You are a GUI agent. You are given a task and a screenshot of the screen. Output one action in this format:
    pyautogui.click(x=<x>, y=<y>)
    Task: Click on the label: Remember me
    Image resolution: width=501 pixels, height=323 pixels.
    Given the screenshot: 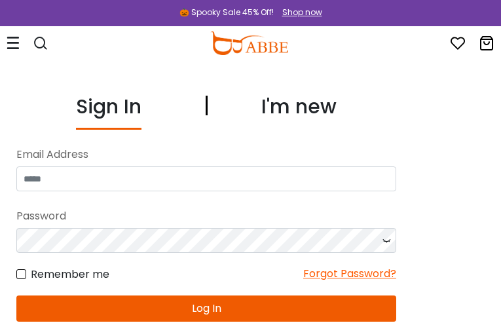 What is the action you would take?
    pyautogui.click(x=63, y=274)
    